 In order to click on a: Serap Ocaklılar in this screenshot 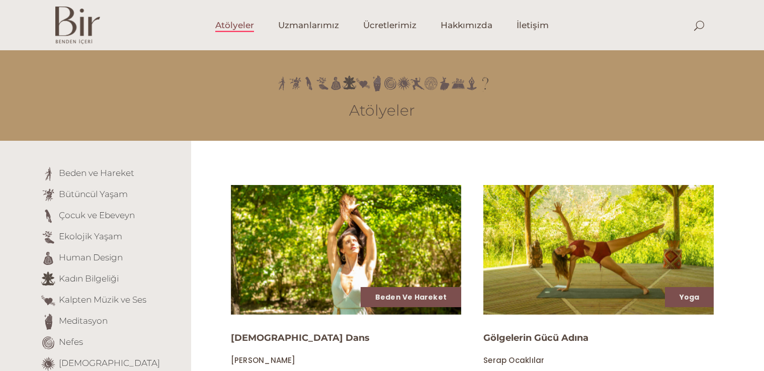, I will do `click(513, 360)`.